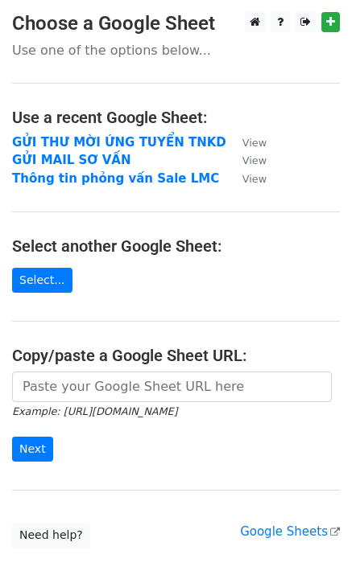 Image resolution: width=352 pixels, height=579 pixels. I want to click on h3: Choose a Google Sheet, so click(175, 23).